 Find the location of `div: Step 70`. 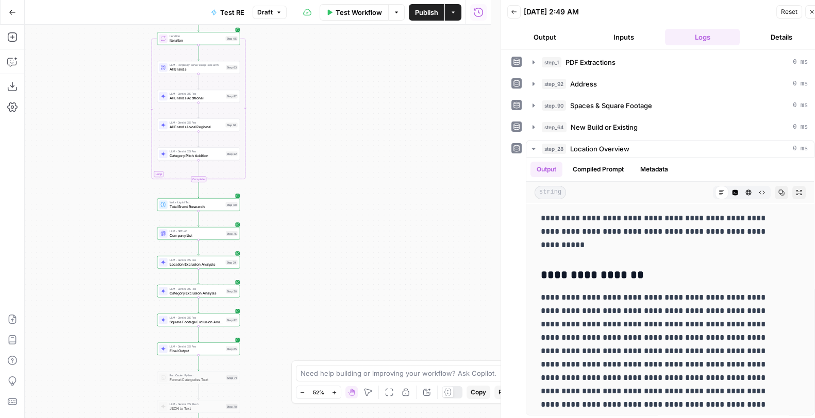

div: Step 70 is located at coordinates (231, 407).